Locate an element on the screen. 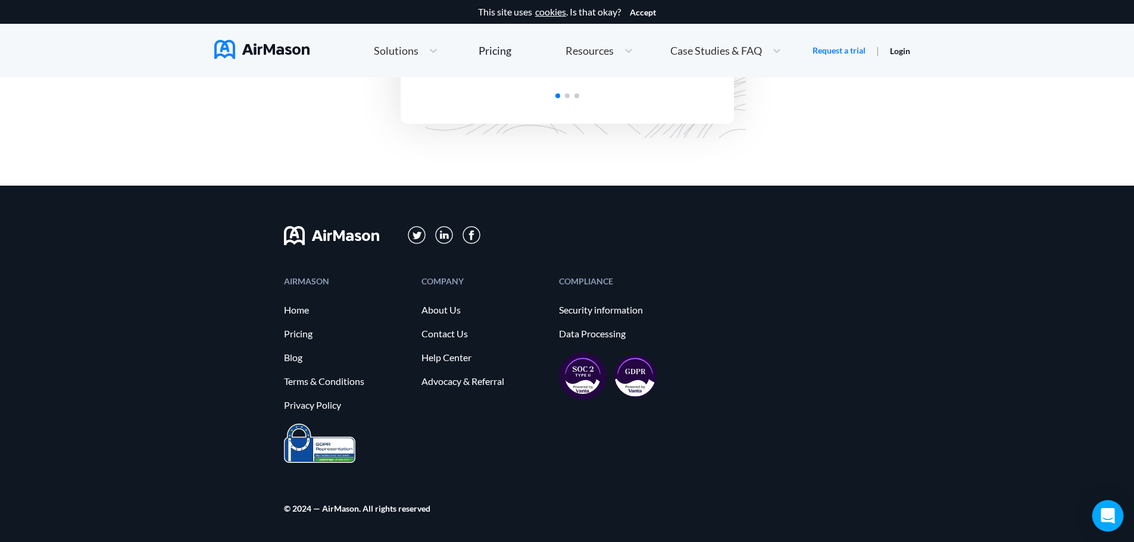 Image resolution: width=1134 pixels, height=542 pixels. span: Go to slide 3 is located at coordinates (577, 96).